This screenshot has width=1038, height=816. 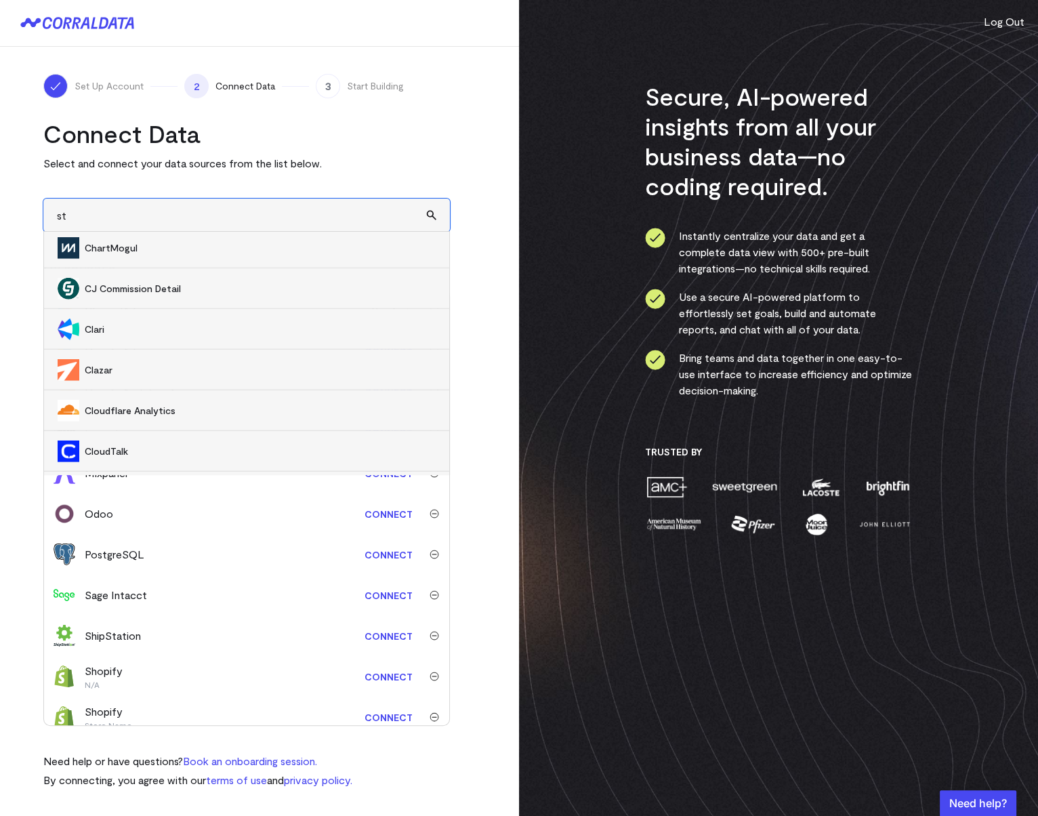 What do you see at coordinates (68, 248) in the screenshot?
I see `img: ChartMogul` at bounding box center [68, 248].